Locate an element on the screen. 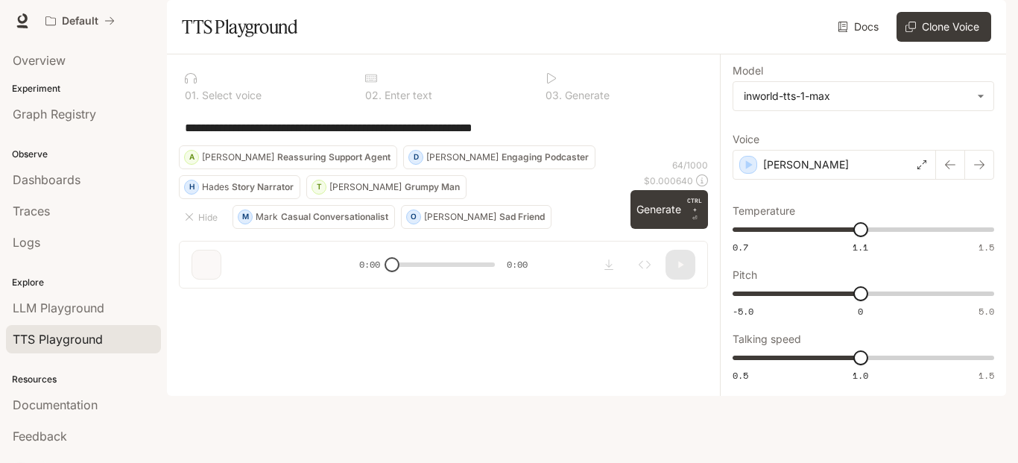  button: Hide is located at coordinates (203, 217).